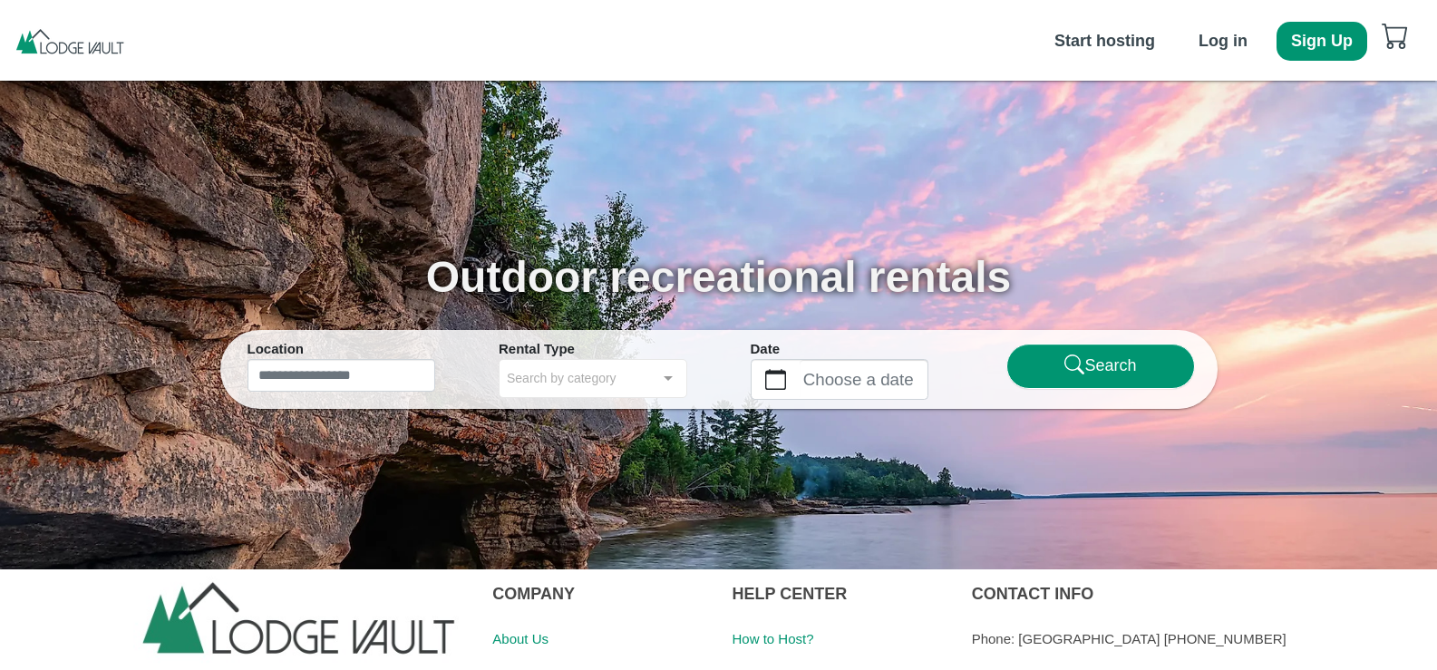 This screenshot has height=670, width=1437. What do you see at coordinates (1101, 366) in the screenshot?
I see `button: searchSearch` at bounding box center [1101, 366].